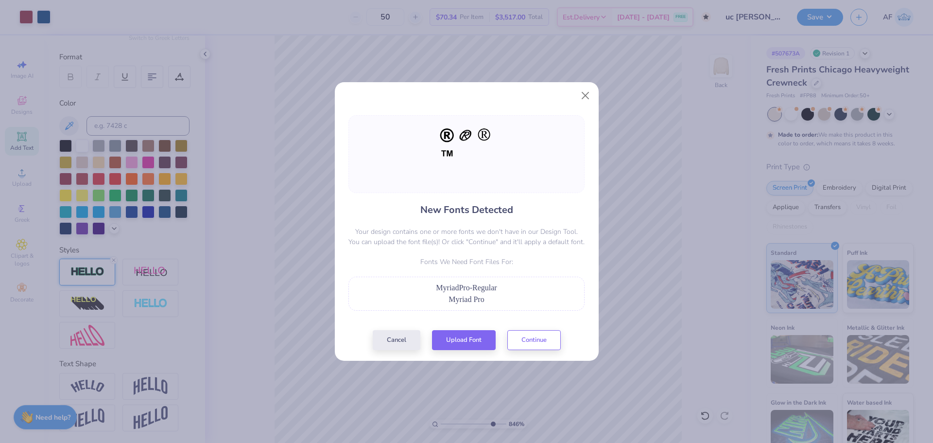  I want to click on button: Cancel, so click(396, 340).